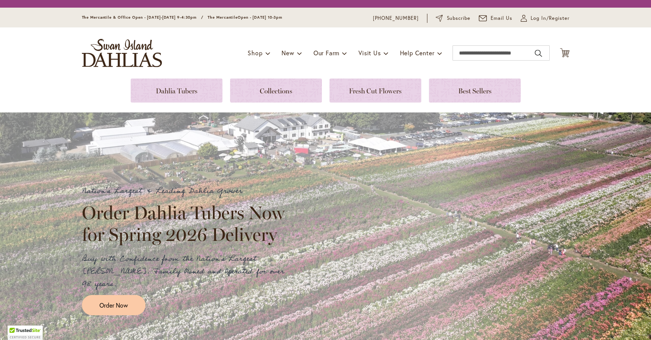 The height and width of the screenshot is (340, 651). Describe the element at coordinates (545, 18) in the screenshot. I see `a: Log In/Register` at that location.